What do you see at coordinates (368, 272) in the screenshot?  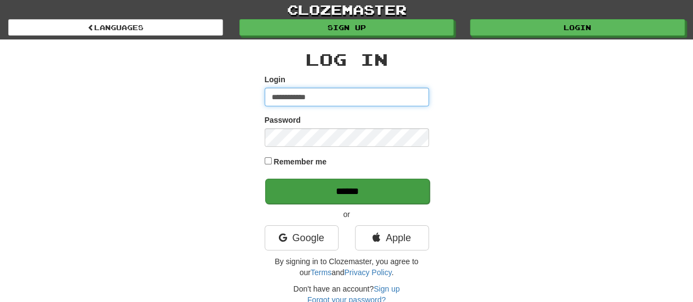 I see `a: Privacy Policy` at bounding box center [368, 272].